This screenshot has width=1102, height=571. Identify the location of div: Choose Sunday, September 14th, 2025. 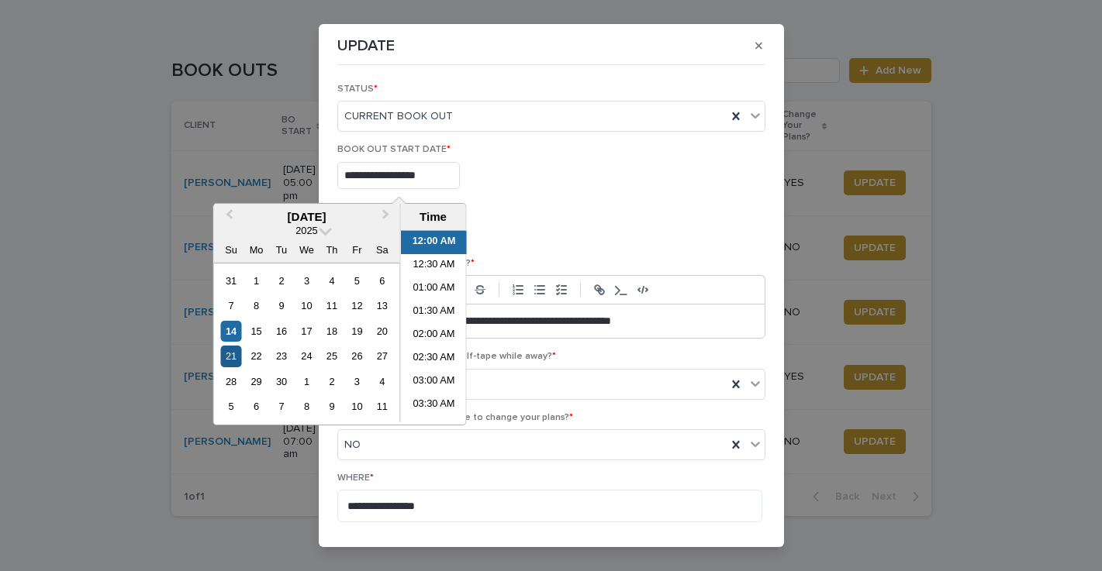
(230, 331).